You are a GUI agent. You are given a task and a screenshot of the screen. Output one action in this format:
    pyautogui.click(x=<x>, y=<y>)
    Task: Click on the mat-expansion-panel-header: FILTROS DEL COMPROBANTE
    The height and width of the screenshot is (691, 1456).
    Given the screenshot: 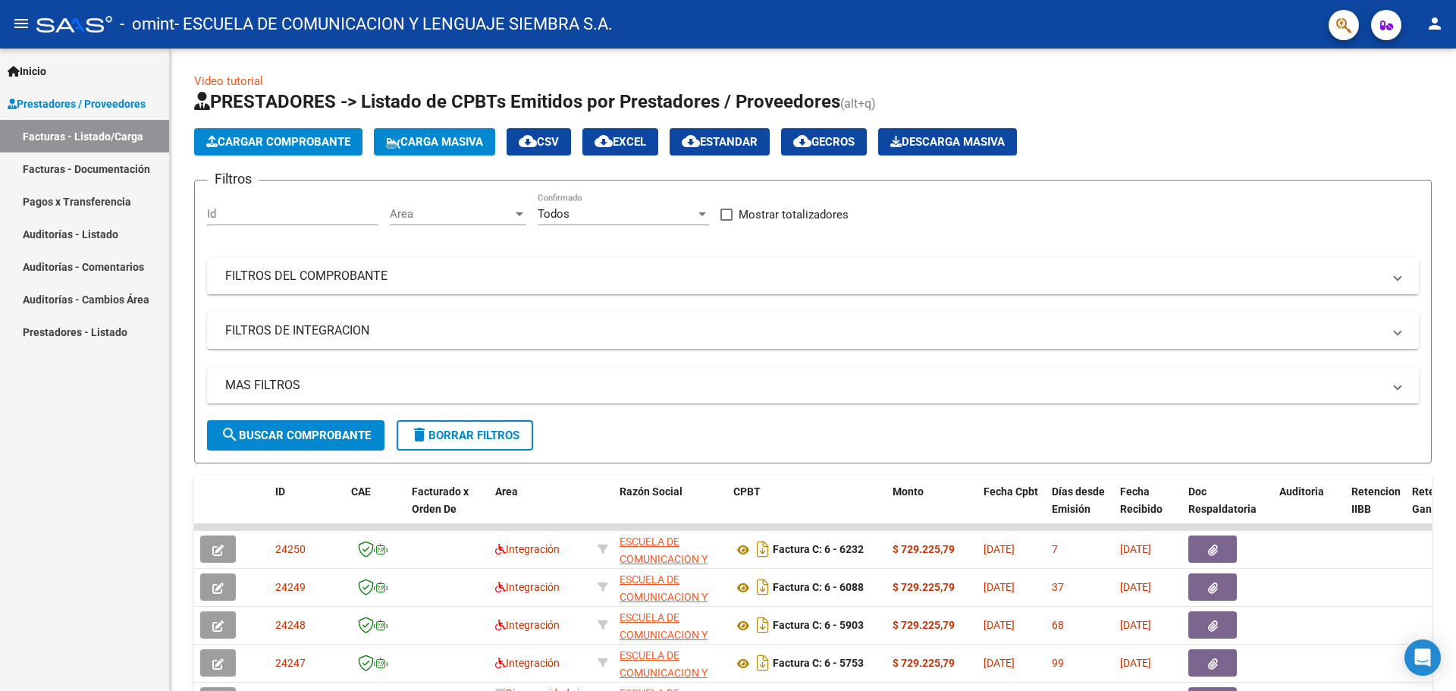 What is the action you would take?
    pyautogui.click(x=813, y=276)
    